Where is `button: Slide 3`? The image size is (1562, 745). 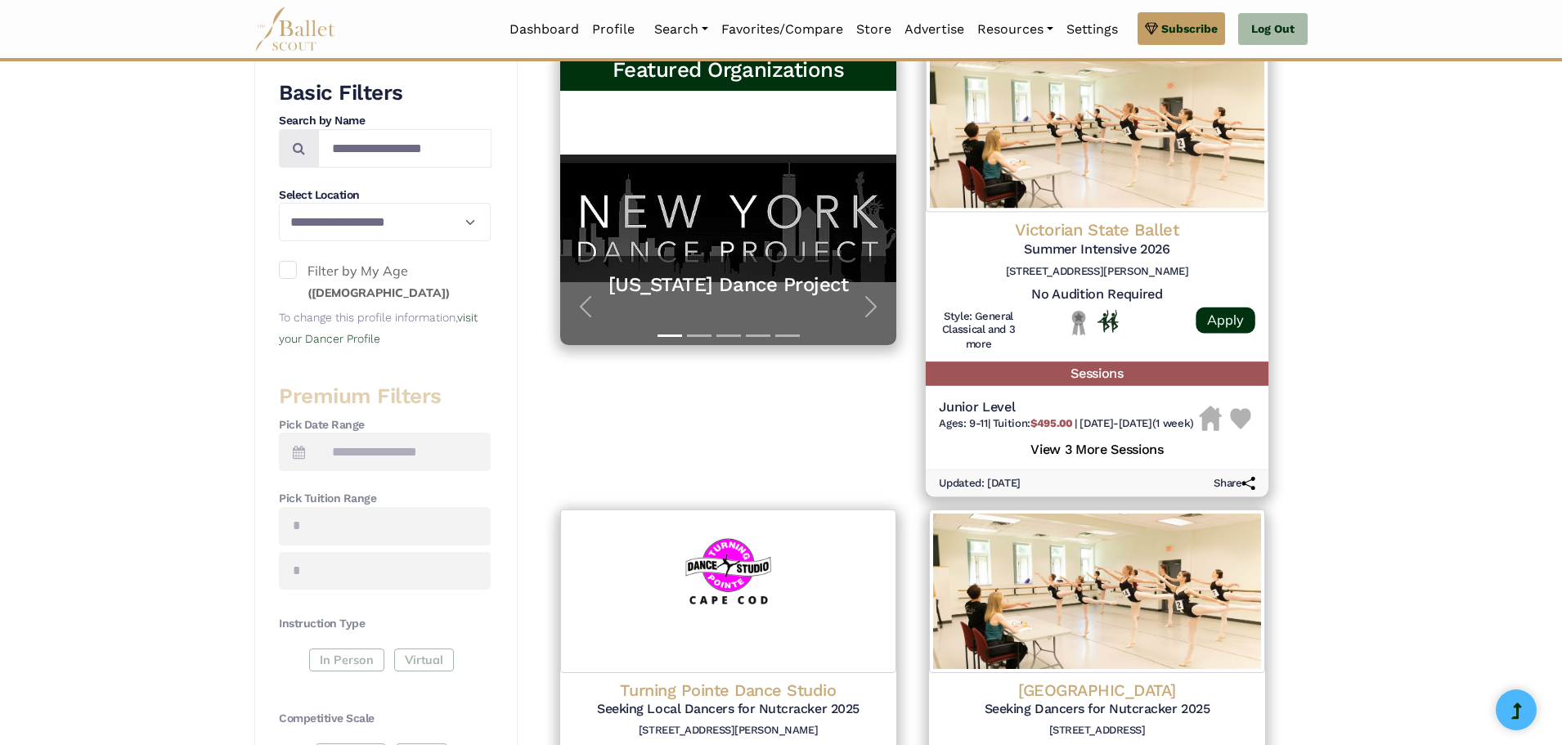
button: Slide 3 is located at coordinates (729, 335).